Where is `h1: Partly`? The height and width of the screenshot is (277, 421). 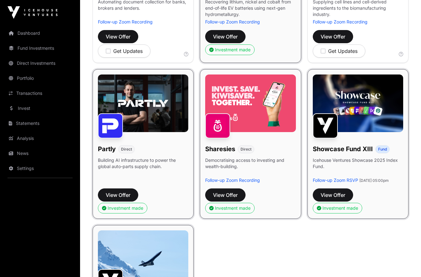
h1: Partly is located at coordinates (107, 149).